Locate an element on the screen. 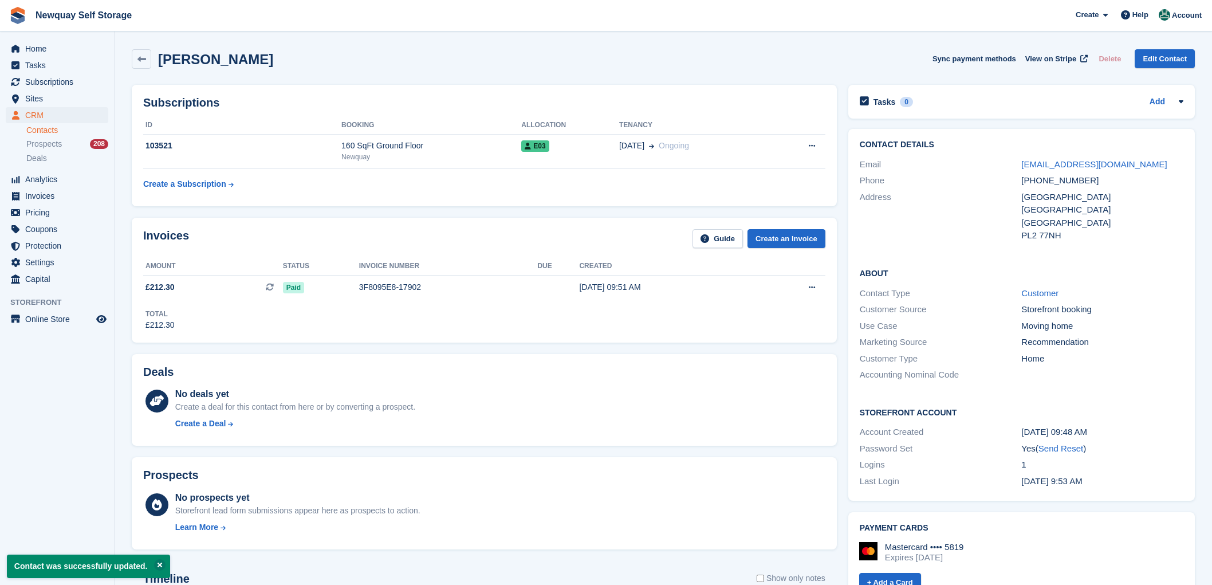 This screenshot has height=585, width=1212. span: Ongoing is located at coordinates (673, 145).